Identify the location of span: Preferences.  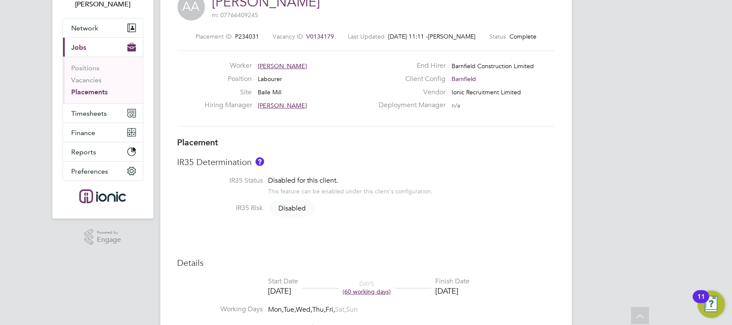
(90, 171).